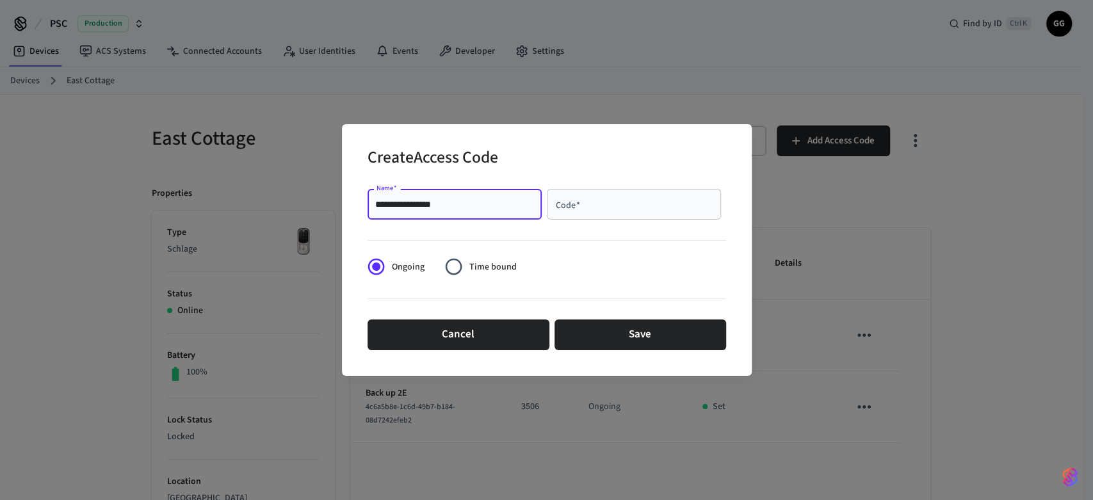  I want to click on img: SeamLogoGradient.69752ec5.svg, so click(1070, 477).